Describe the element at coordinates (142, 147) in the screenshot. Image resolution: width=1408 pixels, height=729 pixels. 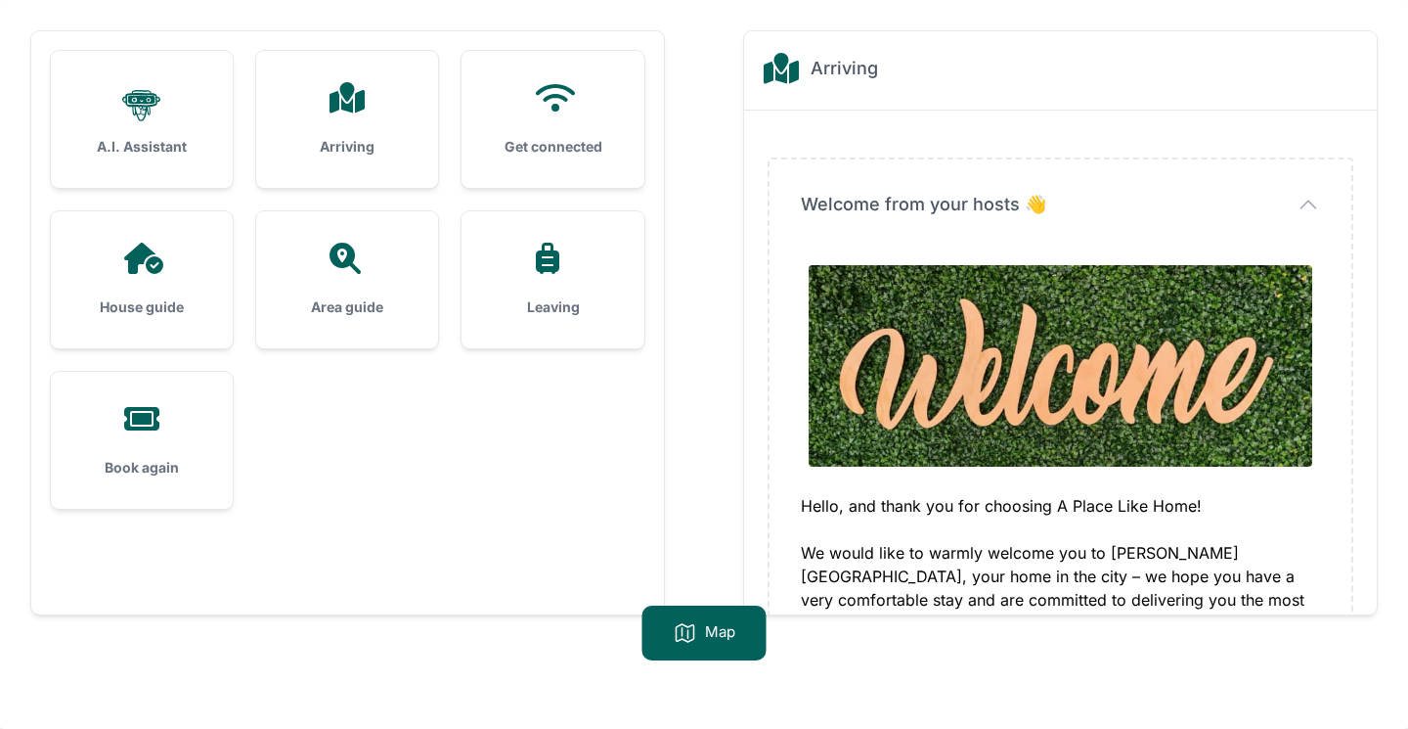
I see `h3: A.I. Assistant` at that location.